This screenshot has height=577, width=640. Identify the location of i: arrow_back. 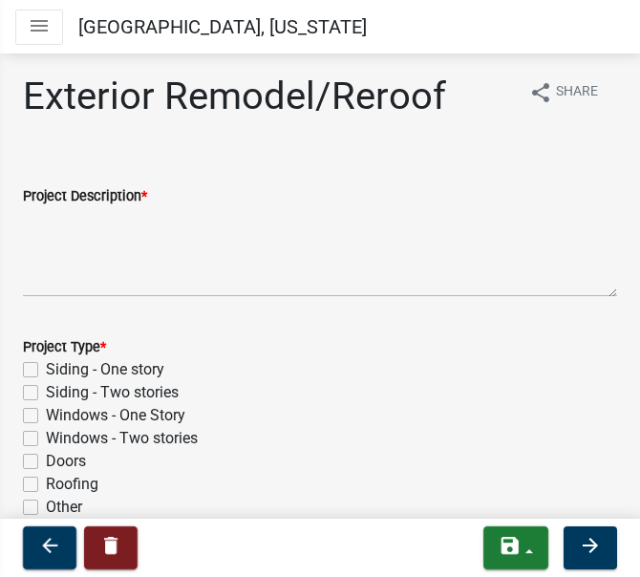
(50, 545).